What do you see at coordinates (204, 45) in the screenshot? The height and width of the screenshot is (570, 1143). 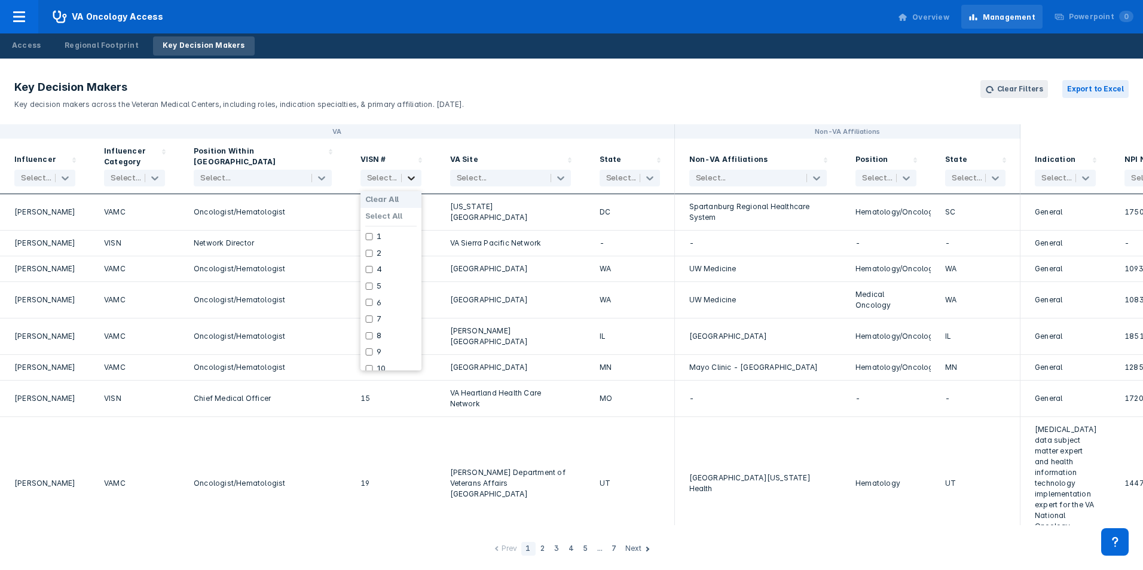 I see `div: Key Decision Makers` at bounding box center [204, 45].